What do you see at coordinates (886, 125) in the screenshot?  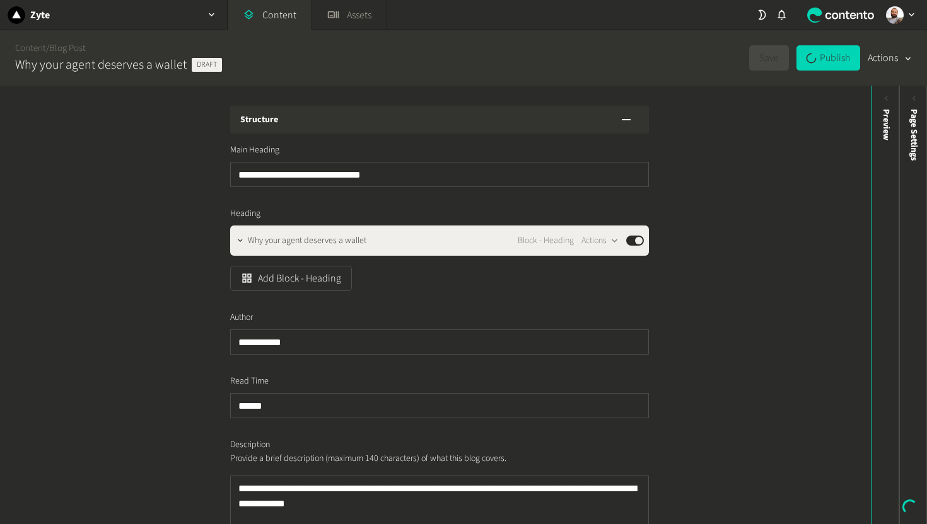 I see `div: Preview` at bounding box center [886, 125].